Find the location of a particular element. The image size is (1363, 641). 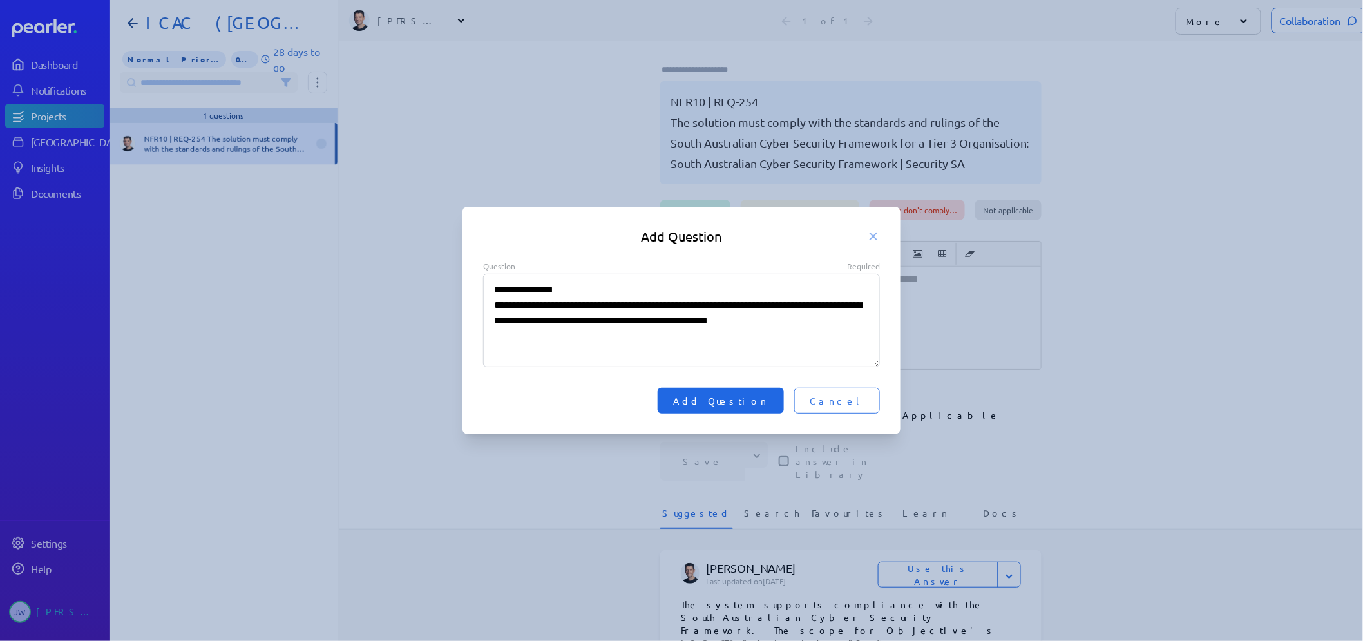

span: Cancel is located at coordinates (837, 401).